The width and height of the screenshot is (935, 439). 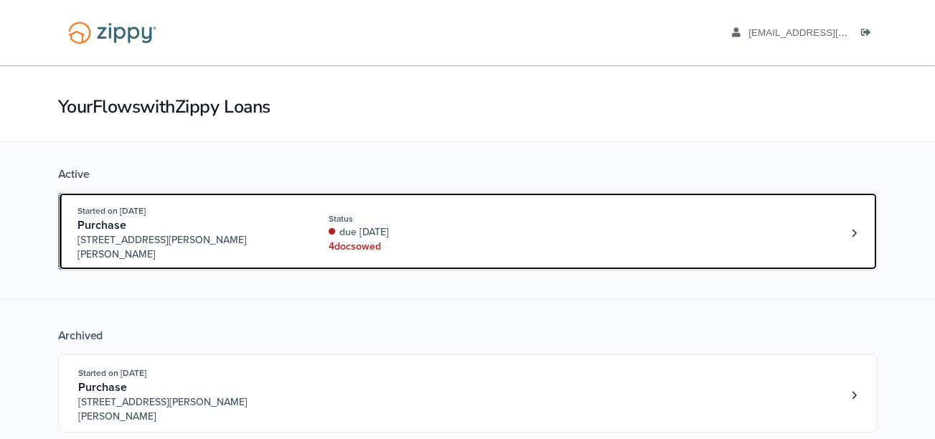 I want to click on div: Status, so click(x=424, y=219).